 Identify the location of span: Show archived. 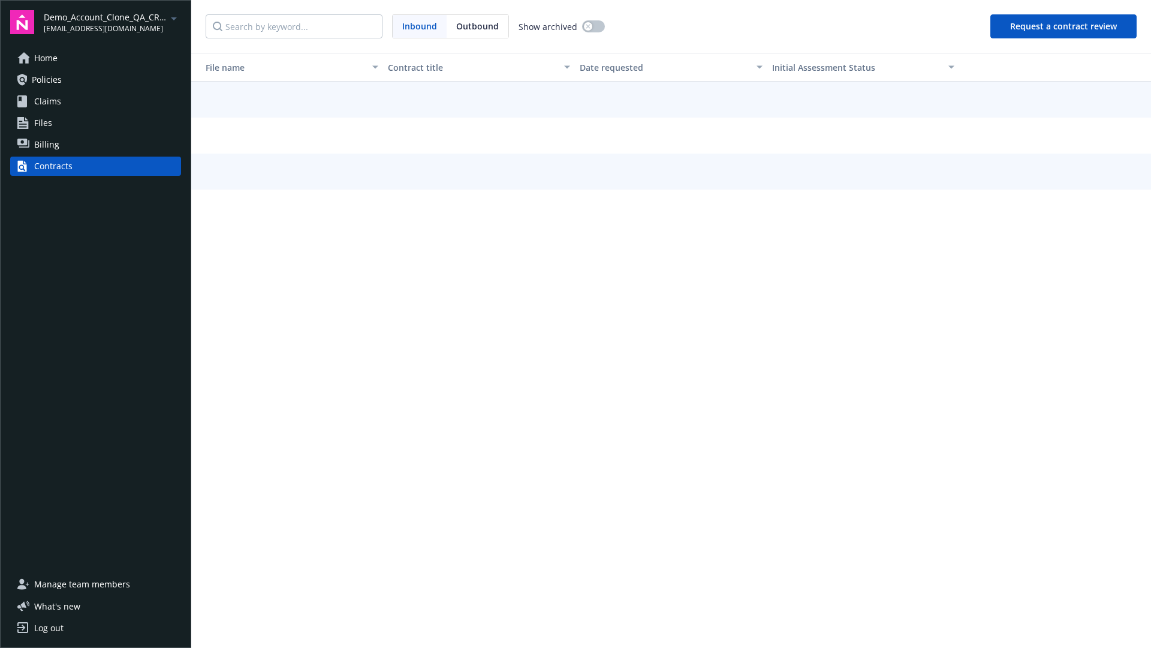
(548, 26).